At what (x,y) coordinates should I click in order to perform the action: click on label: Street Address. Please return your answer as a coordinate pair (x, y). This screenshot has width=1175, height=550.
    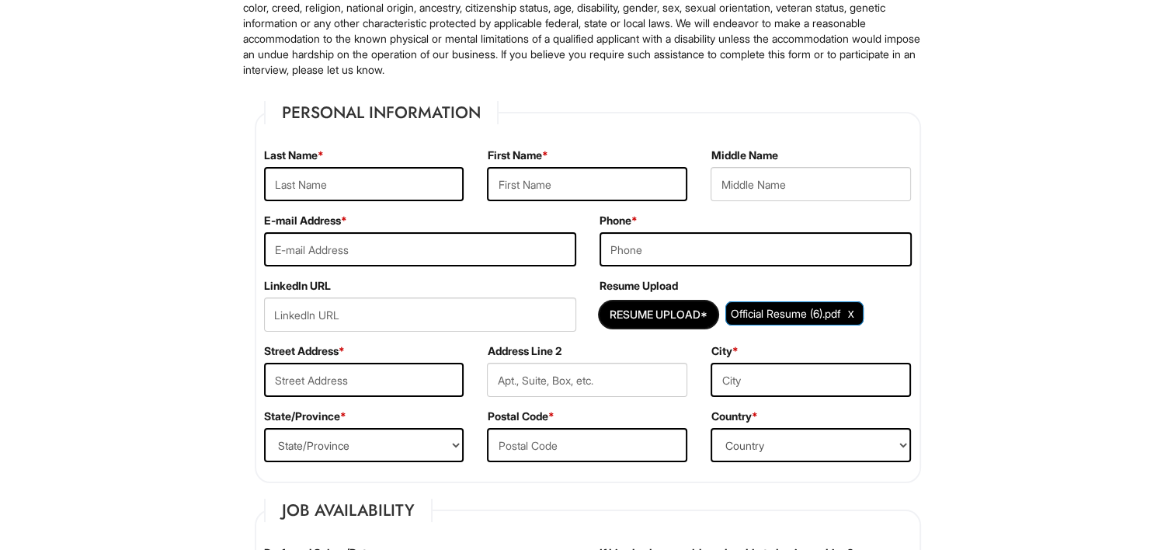
    Looking at the image, I should click on (304, 351).